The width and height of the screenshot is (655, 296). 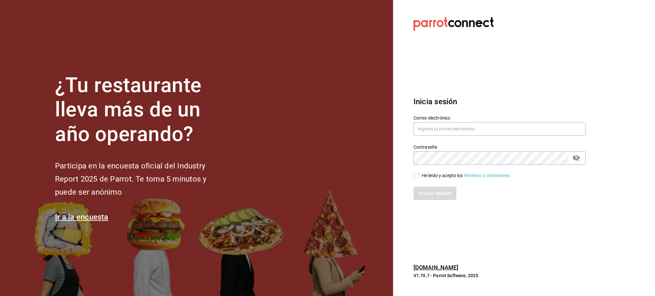 What do you see at coordinates (500, 276) in the screenshot?
I see `p: V1.70.7 - Parrot Software, 2025.` at bounding box center [500, 276].